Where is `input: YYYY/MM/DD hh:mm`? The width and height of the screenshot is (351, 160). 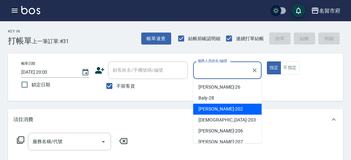
input: YYYY/MM/DD hh:mm is located at coordinates (48, 72).